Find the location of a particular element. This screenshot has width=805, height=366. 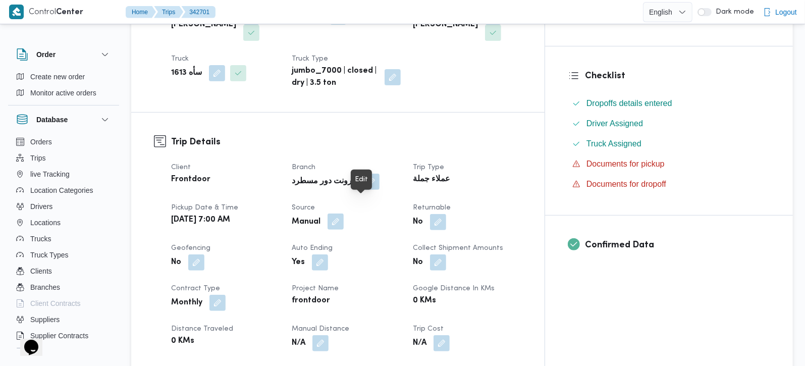

button: Suppliers is located at coordinates (64, 320).